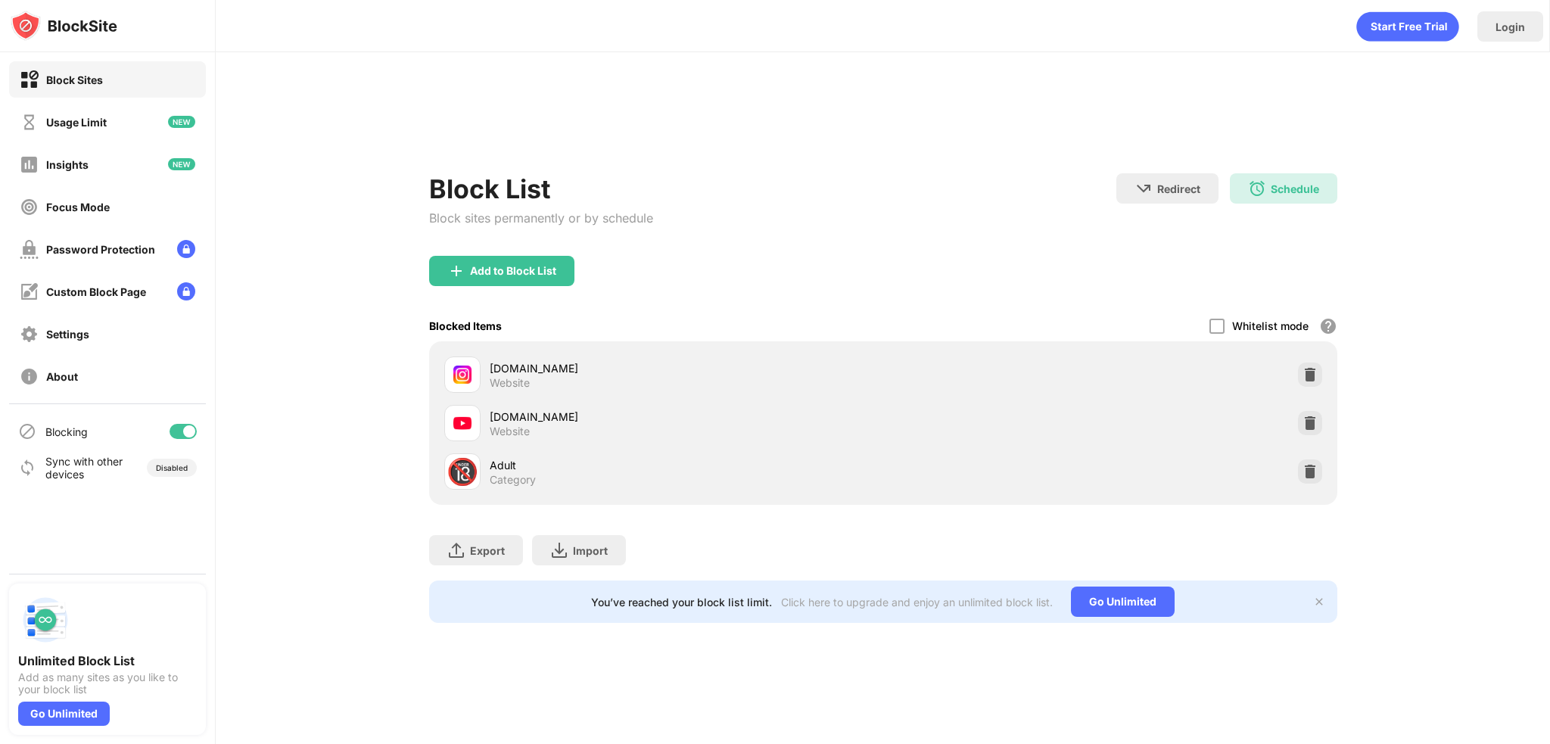 The image size is (1550, 744). What do you see at coordinates (29, 249) in the screenshot?
I see `img: password-protection-off.svg` at bounding box center [29, 249].